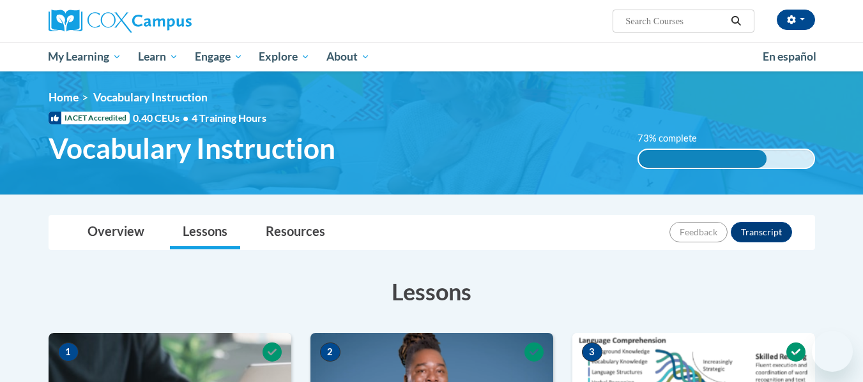 Image resolution: width=863 pixels, height=382 pixels. Describe the element at coordinates (432, 57) in the screenshot. I see `div: Main menu` at that location.